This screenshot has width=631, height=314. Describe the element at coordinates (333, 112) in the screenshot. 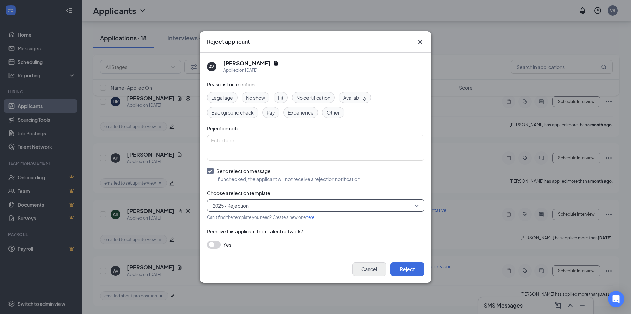

I see `span: Other` at that location.